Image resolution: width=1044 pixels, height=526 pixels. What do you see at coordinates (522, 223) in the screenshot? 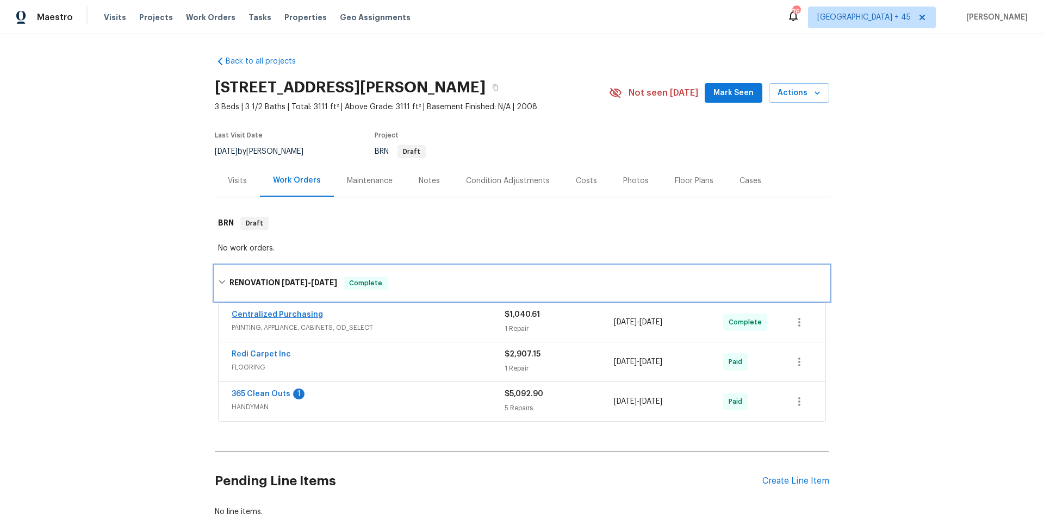
I see `div: BRN Draft` at bounding box center [522, 223].